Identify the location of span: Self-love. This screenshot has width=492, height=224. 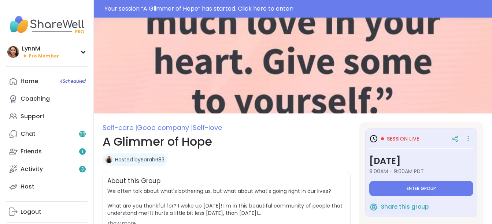
(207, 127).